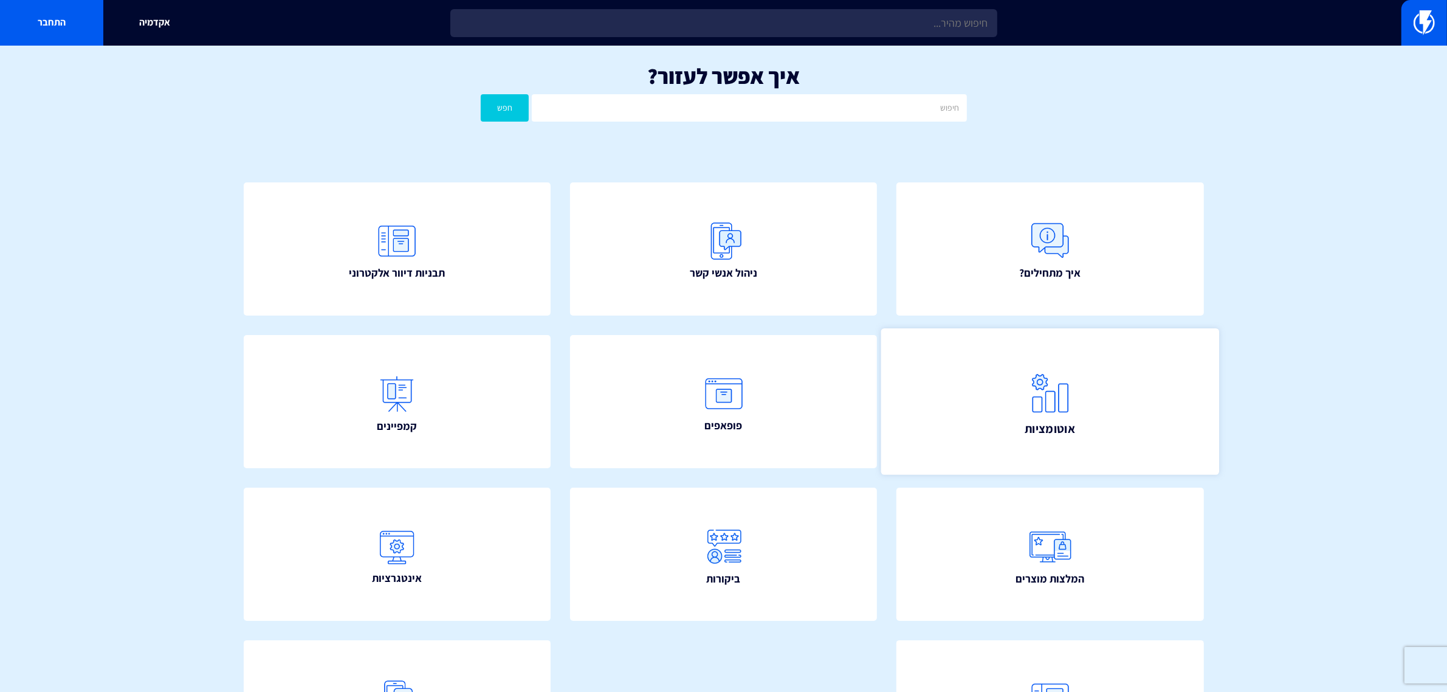 The width and height of the screenshot is (1447, 692). I want to click on a: אינטגרציות, so click(397, 554).